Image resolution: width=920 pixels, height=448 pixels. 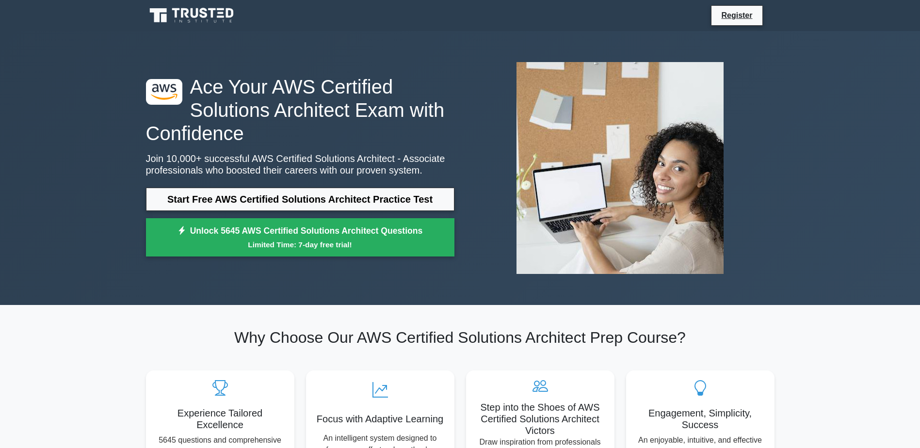 I want to click on h1: Ace Your AWS Certified Solutions Architect Exam with Confidence, so click(x=300, y=110).